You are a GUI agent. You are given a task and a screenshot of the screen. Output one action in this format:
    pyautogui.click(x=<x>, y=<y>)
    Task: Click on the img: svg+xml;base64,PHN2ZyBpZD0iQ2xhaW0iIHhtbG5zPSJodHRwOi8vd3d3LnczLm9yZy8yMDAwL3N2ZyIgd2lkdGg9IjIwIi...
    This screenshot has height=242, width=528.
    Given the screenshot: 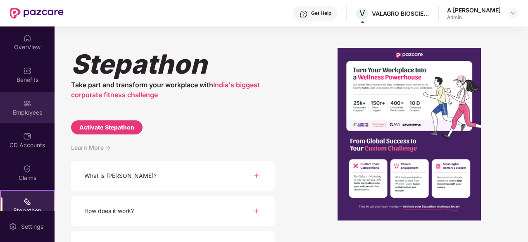 What is the action you would take?
    pyautogui.click(x=27, y=169)
    